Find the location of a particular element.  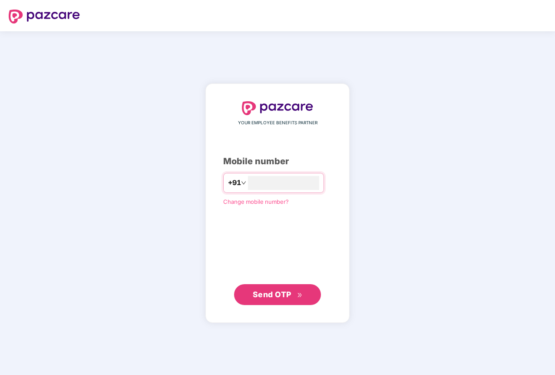

span: double-right is located at coordinates (300, 295).